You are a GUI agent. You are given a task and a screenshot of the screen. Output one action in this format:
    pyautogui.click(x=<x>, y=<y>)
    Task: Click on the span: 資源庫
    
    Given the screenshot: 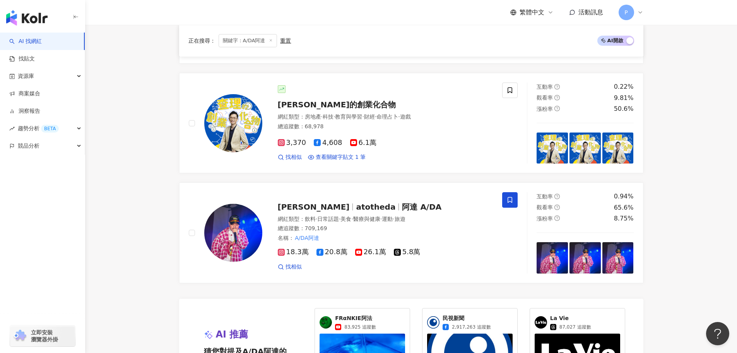 What is the action you would take?
    pyautogui.click(x=26, y=76)
    